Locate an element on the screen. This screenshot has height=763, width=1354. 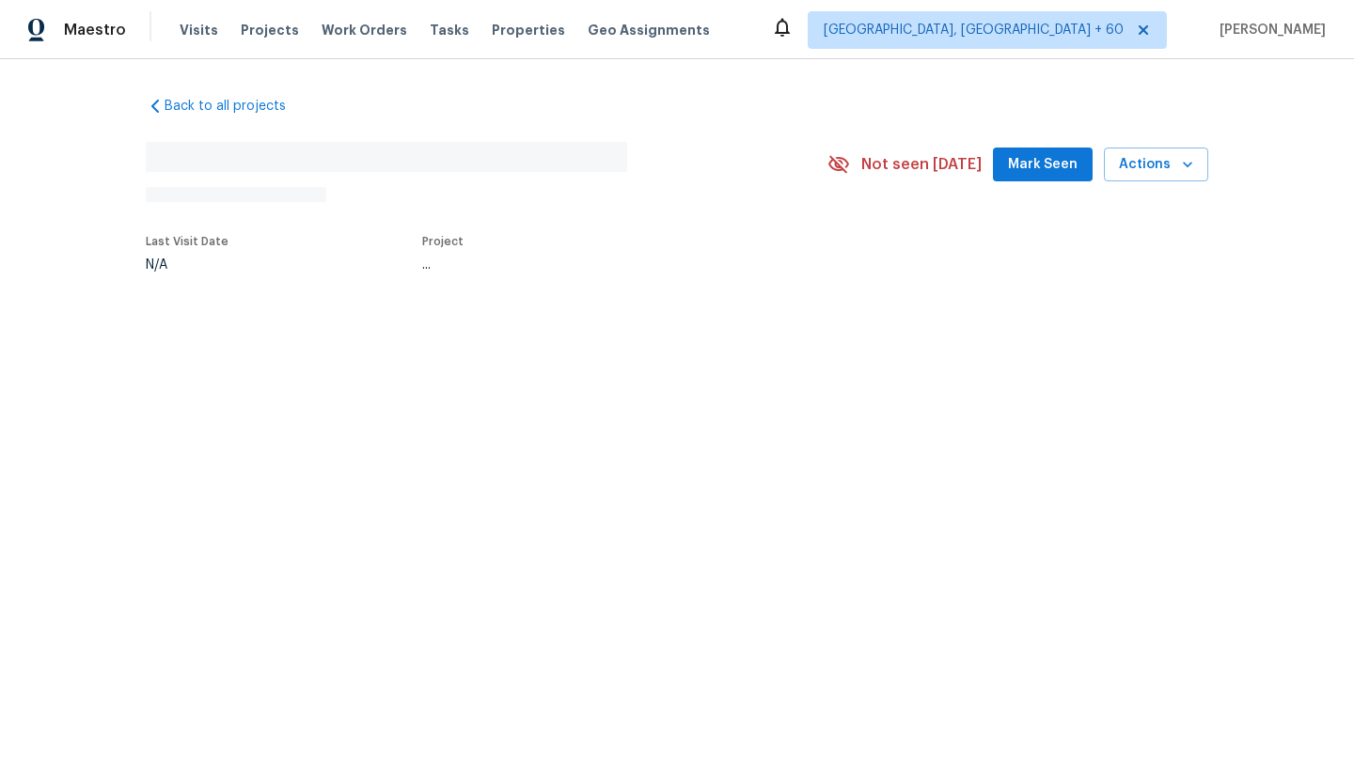
div: N/A is located at coordinates (187, 265).